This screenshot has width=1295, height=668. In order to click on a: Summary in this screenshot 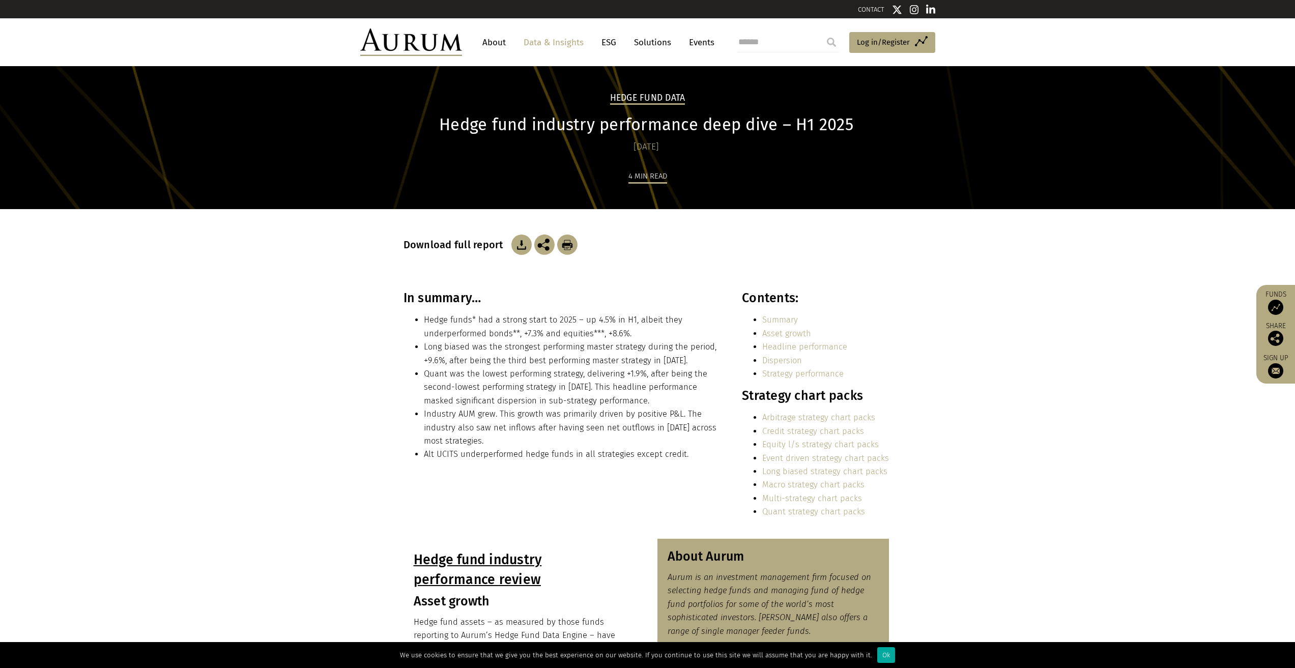, I will do `click(780, 320)`.